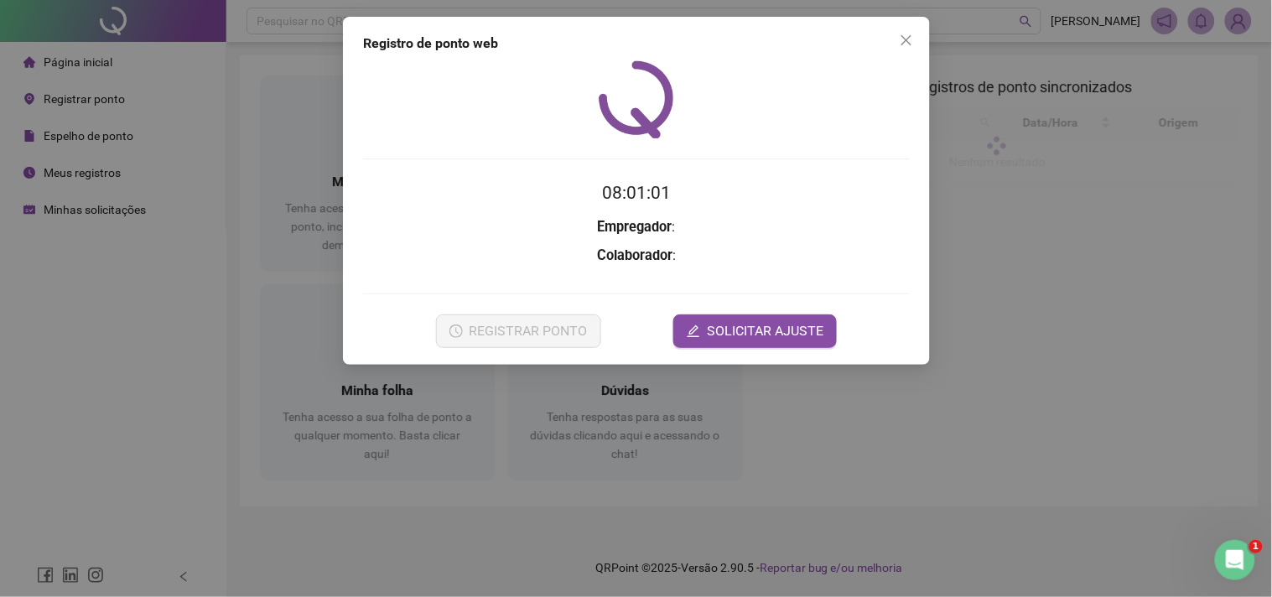 The height and width of the screenshot is (597, 1272). Describe the element at coordinates (1256, 547) in the screenshot. I see `span: 1` at that location.